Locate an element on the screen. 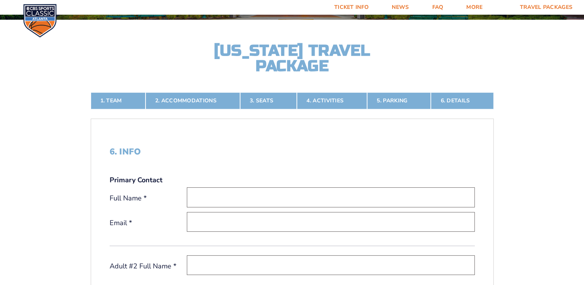 This screenshot has width=584, height=285. h2: 6. Info is located at coordinates (292, 152).